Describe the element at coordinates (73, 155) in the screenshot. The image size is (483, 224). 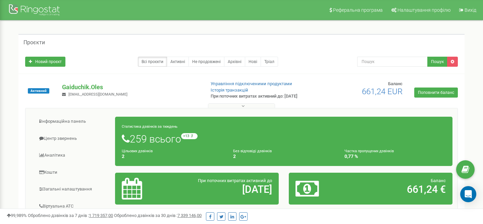
I see `a: Аналiтика` at that location.